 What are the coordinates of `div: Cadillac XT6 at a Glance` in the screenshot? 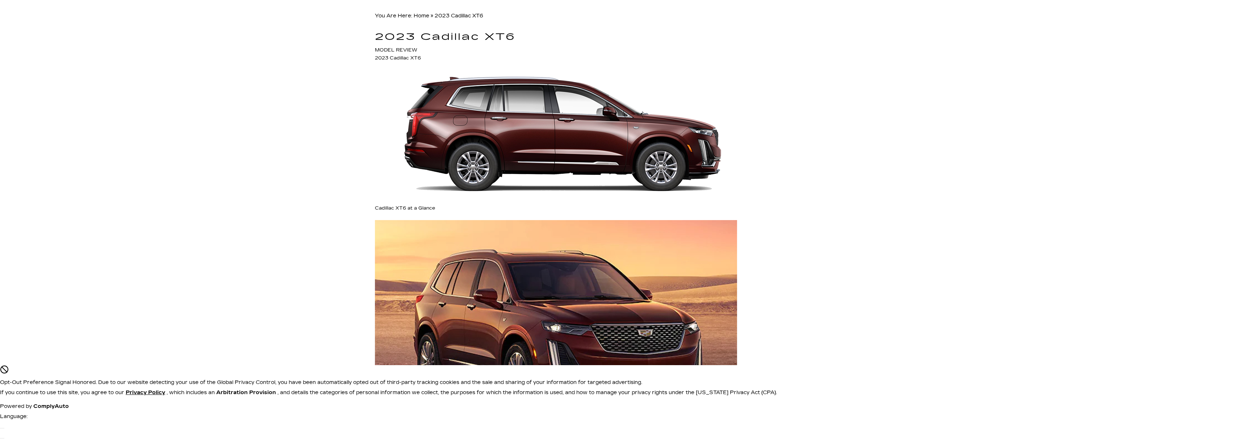 It's located at (623, 208).